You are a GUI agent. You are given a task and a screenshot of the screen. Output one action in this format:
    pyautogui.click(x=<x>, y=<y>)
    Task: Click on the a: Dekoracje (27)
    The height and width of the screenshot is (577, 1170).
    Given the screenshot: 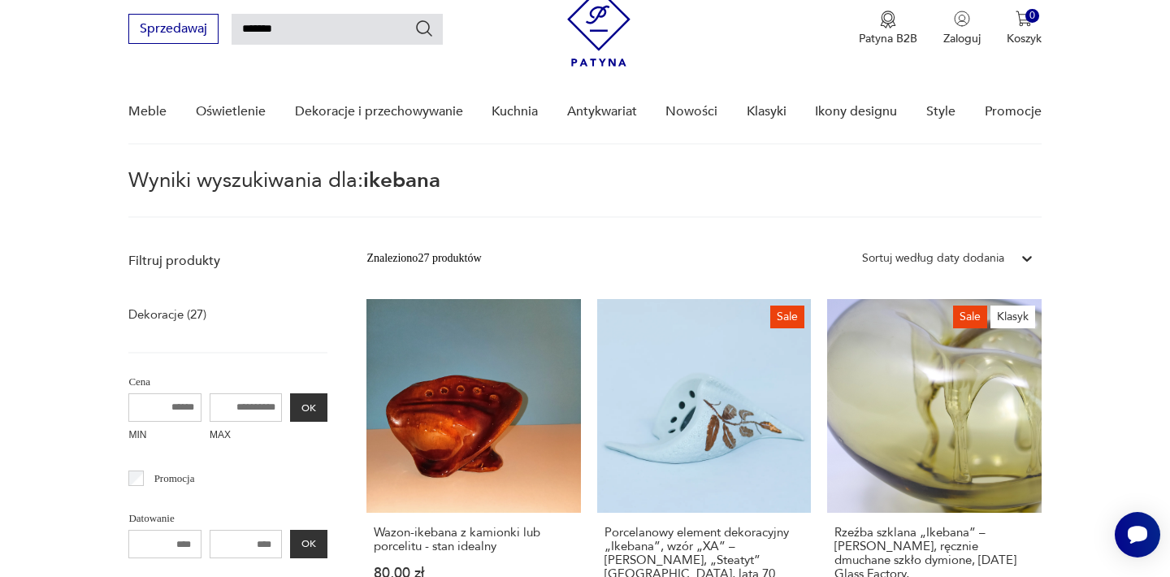 What is the action you would take?
    pyautogui.click(x=167, y=314)
    